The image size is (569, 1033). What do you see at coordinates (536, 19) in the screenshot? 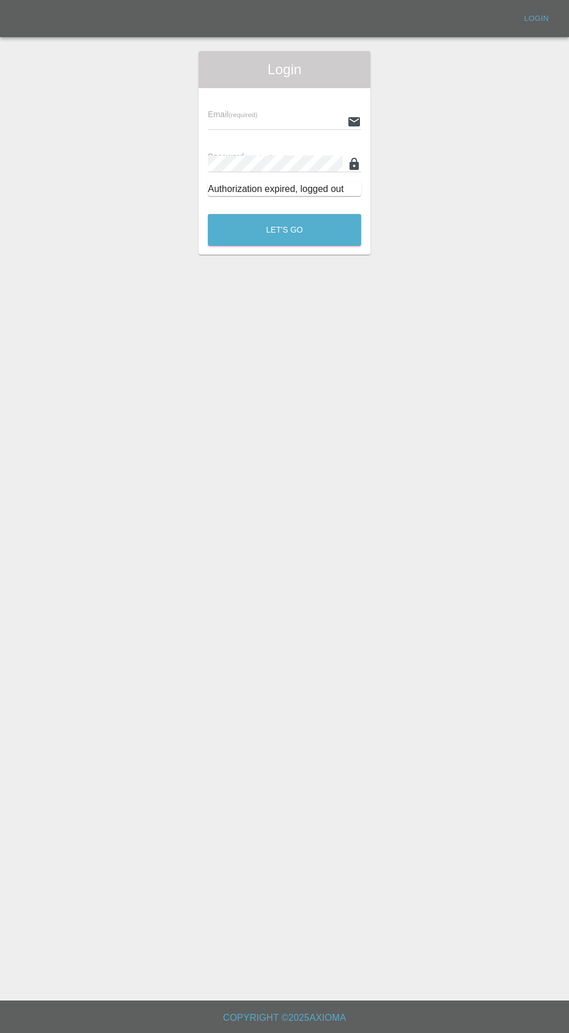
I see `a: Login` at bounding box center [536, 19].